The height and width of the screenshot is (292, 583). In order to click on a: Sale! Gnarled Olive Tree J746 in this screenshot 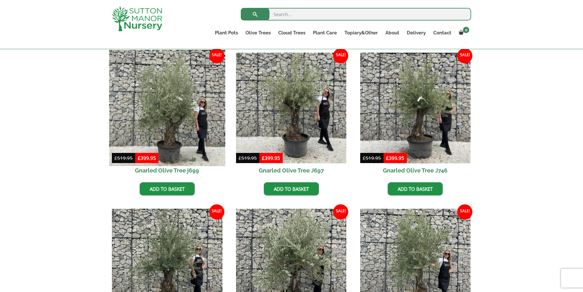, I will do `click(415, 115)`.